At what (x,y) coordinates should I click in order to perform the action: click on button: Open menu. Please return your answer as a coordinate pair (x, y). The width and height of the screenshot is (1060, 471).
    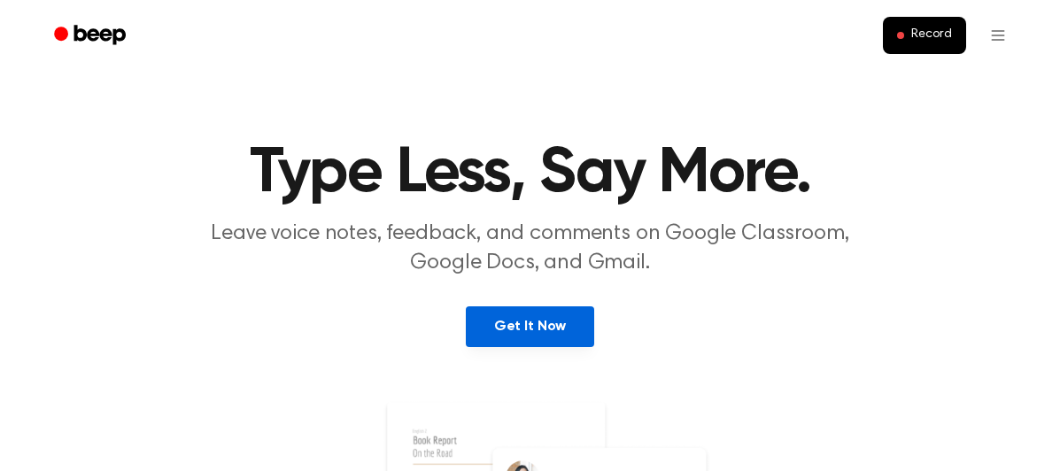
    Looking at the image, I should click on (998, 35).